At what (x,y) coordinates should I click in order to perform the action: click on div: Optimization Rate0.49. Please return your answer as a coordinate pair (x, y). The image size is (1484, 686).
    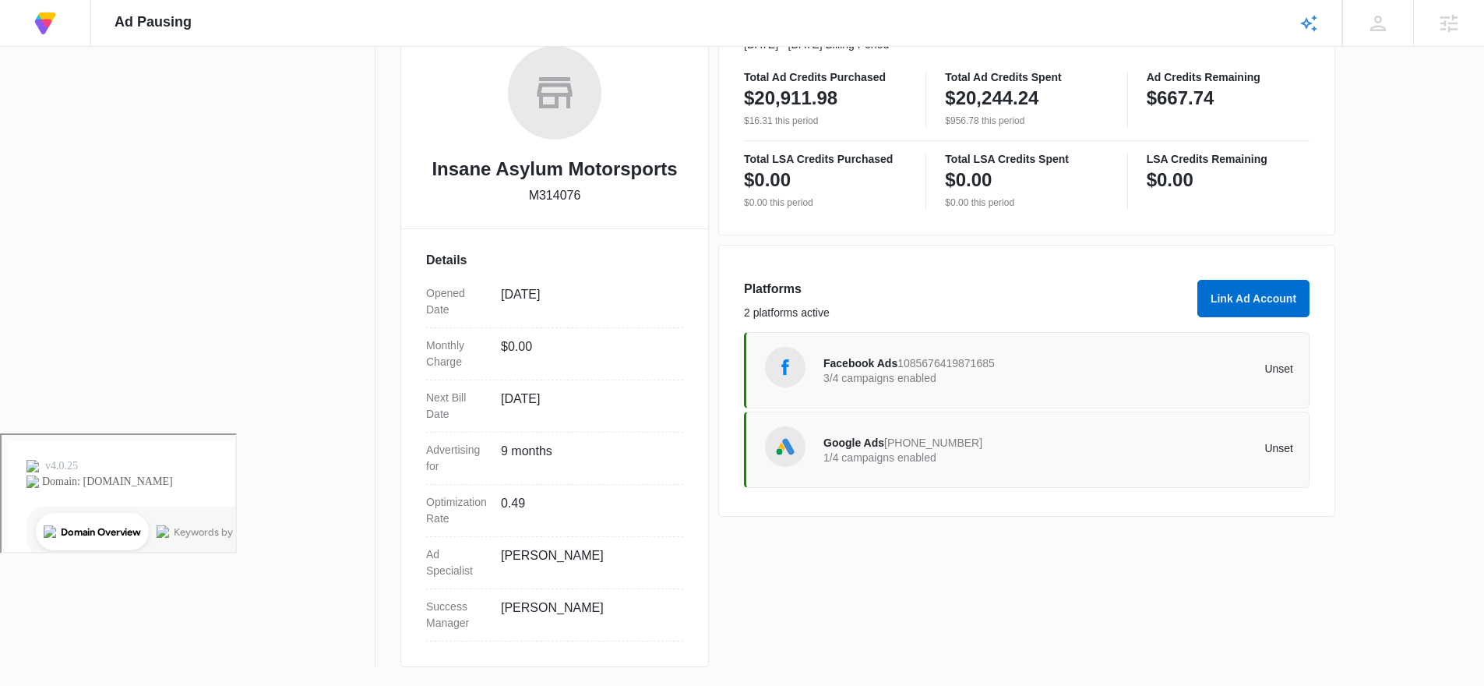
    Looking at the image, I should click on (555, 510).